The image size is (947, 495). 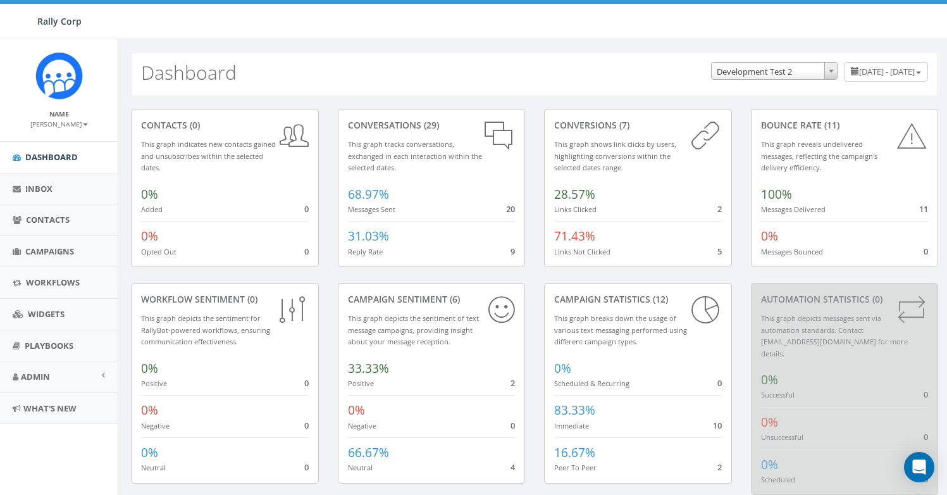 I want to click on img: Icon_1.png, so click(x=59, y=75).